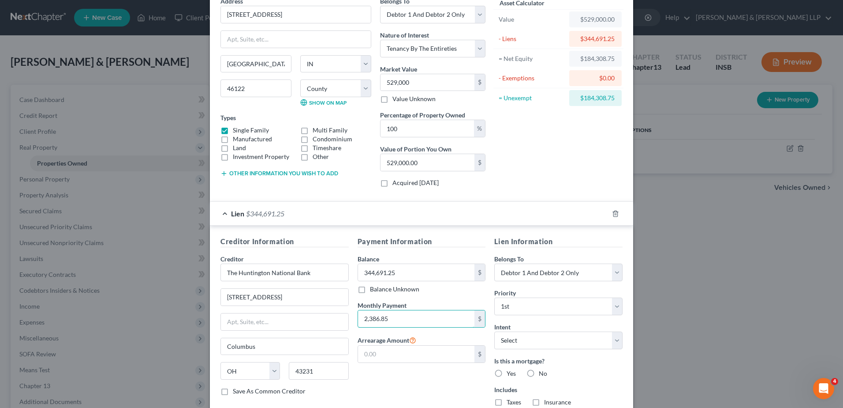 The height and width of the screenshot is (408, 843). I want to click on label: Condominium, so click(333, 139).